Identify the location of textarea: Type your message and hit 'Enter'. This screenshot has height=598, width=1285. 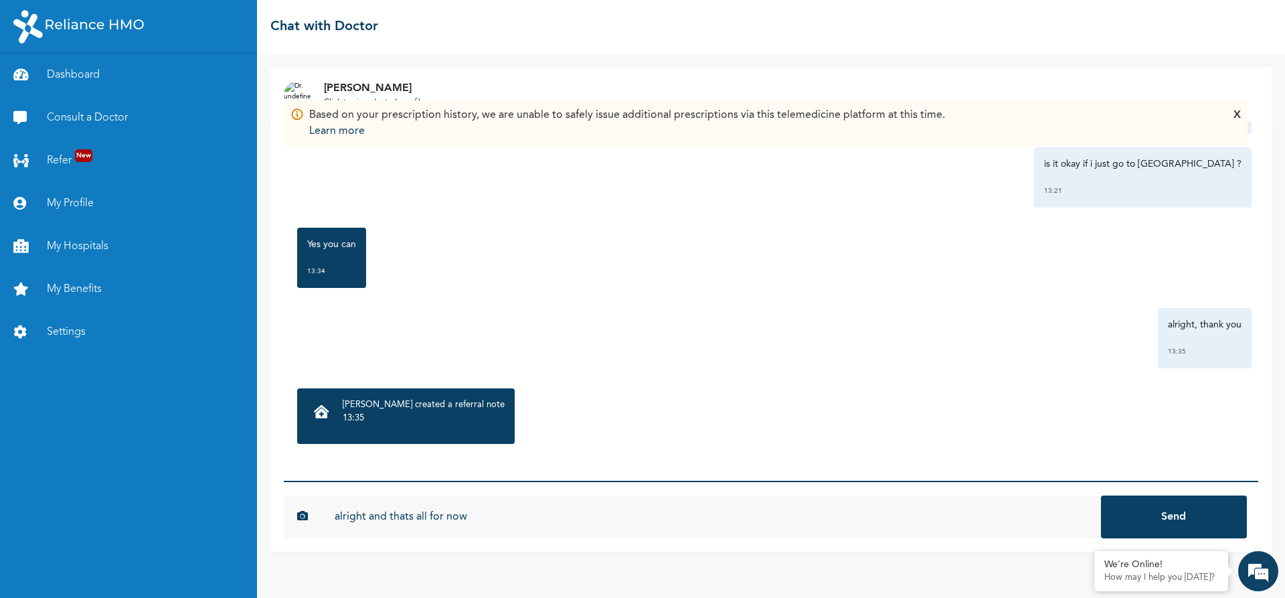
(131, 430).